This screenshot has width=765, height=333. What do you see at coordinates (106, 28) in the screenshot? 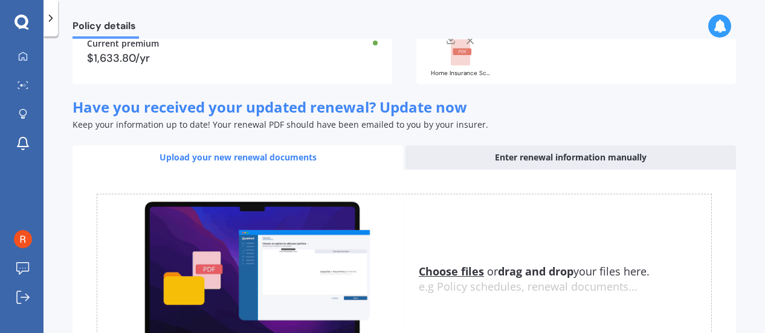
I see `span: Policy details` at bounding box center [106, 28].